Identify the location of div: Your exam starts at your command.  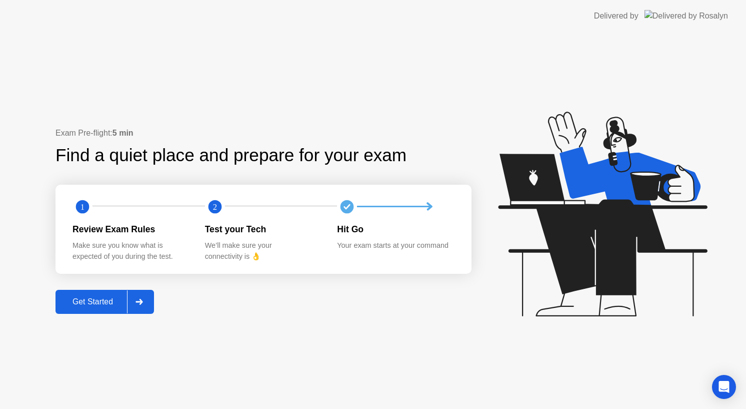
(395, 246).